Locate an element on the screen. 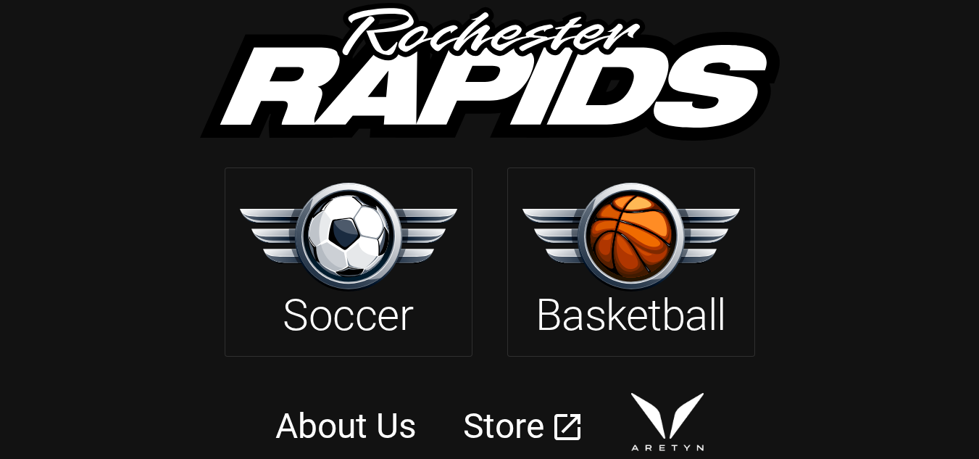  img: aretyn.png is located at coordinates (667, 422).